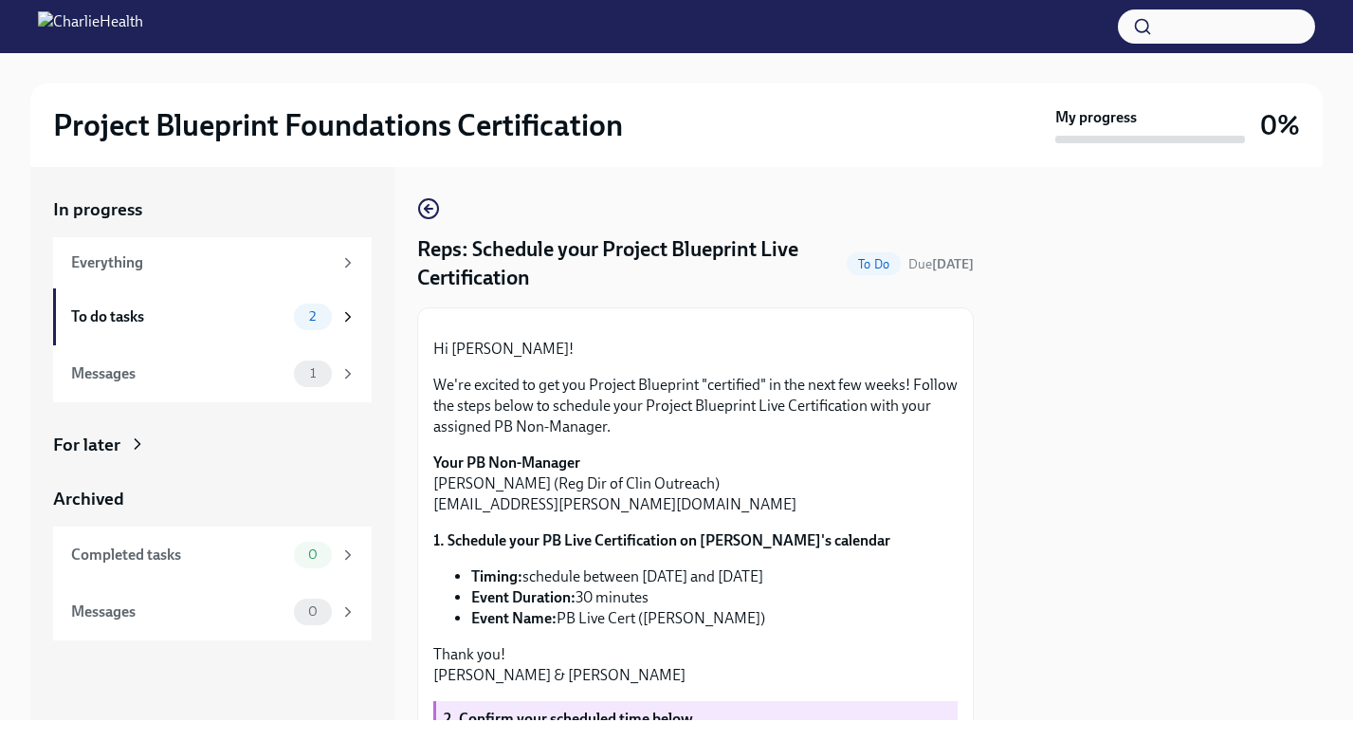  What do you see at coordinates (212, 499) in the screenshot?
I see `div: Archived` at bounding box center [212, 499].